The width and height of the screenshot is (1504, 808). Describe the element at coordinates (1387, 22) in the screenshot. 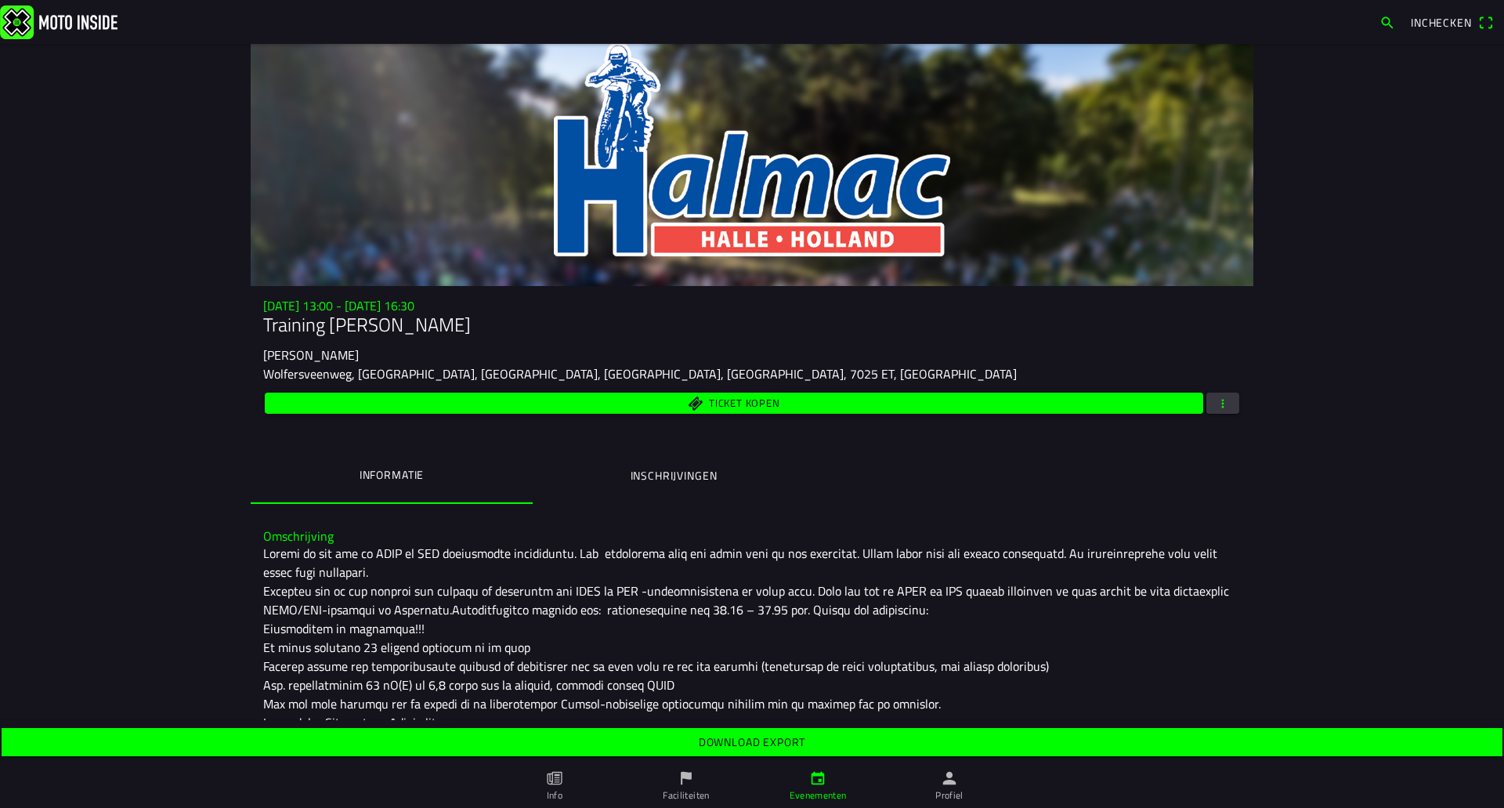

I see `a: search` at that location.